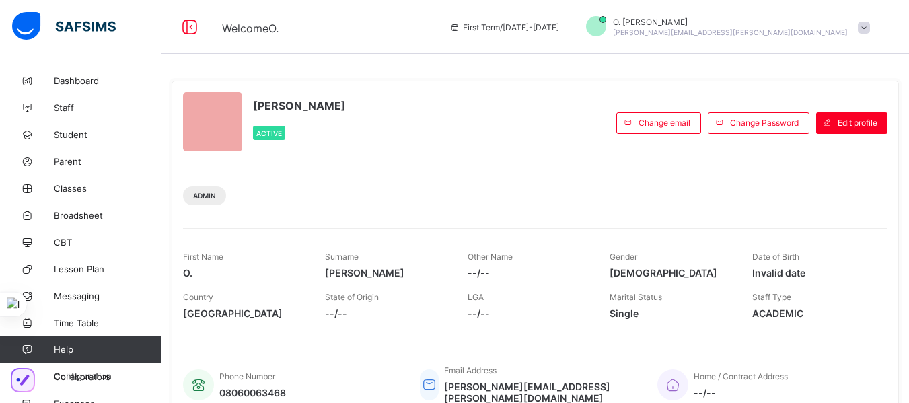 This screenshot has width=909, height=403. Describe the element at coordinates (812, 272) in the screenshot. I see `span: Invalid date` at that location.